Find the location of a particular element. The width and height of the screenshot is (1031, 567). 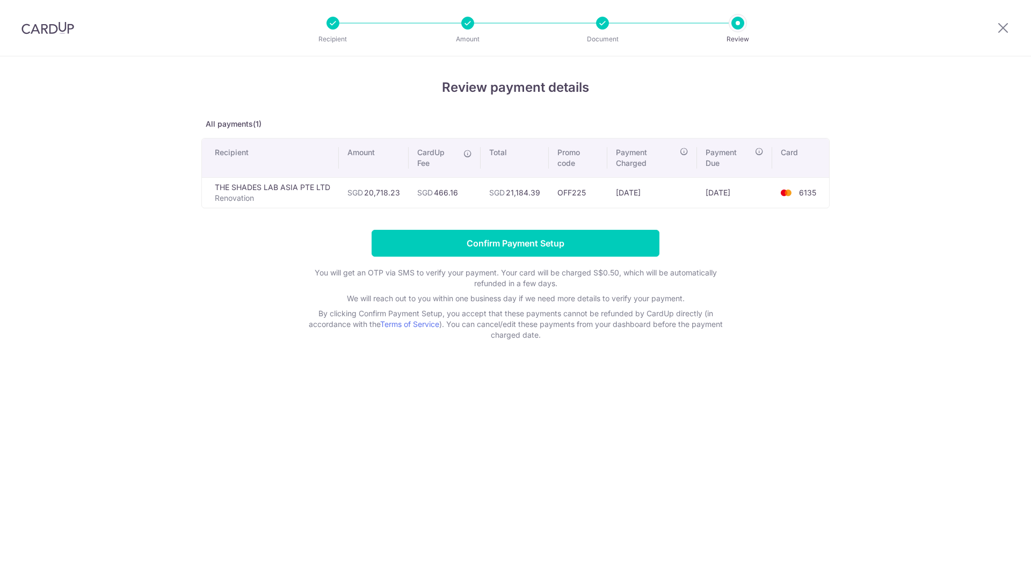

p: Recipient is located at coordinates (333, 39).